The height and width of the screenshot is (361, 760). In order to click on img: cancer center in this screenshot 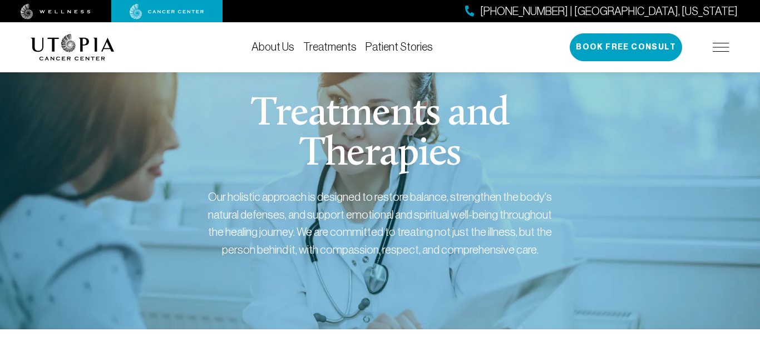, I will do `click(167, 12)`.